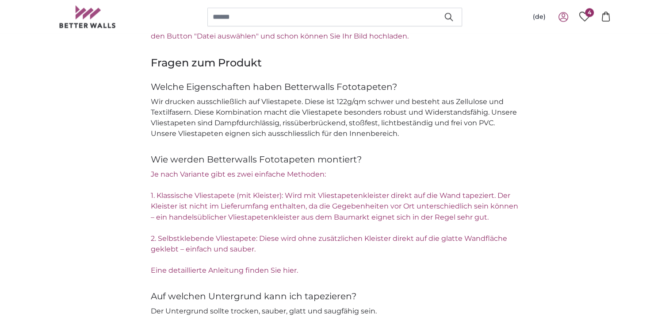 The height and width of the screenshot is (317, 669). Describe the element at coordinates (224, 269) in the screenshot. I see `a: Eine detaillierte Anleitung finden Sie hier.` at that location.